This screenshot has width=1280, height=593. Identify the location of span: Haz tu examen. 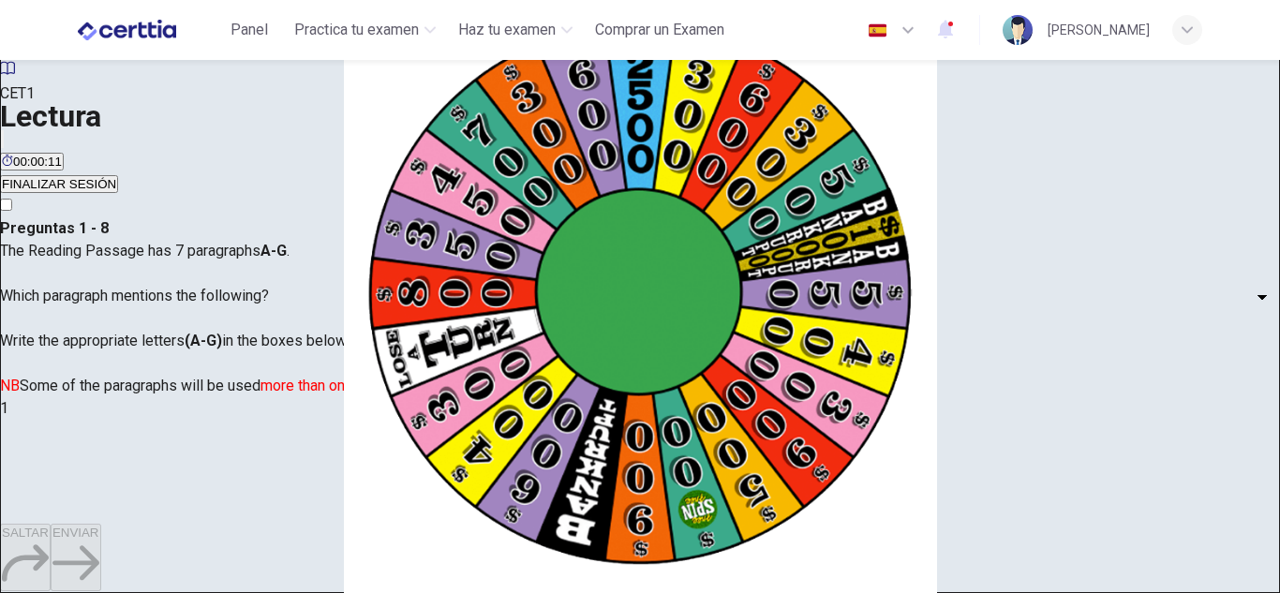
(507, 30).